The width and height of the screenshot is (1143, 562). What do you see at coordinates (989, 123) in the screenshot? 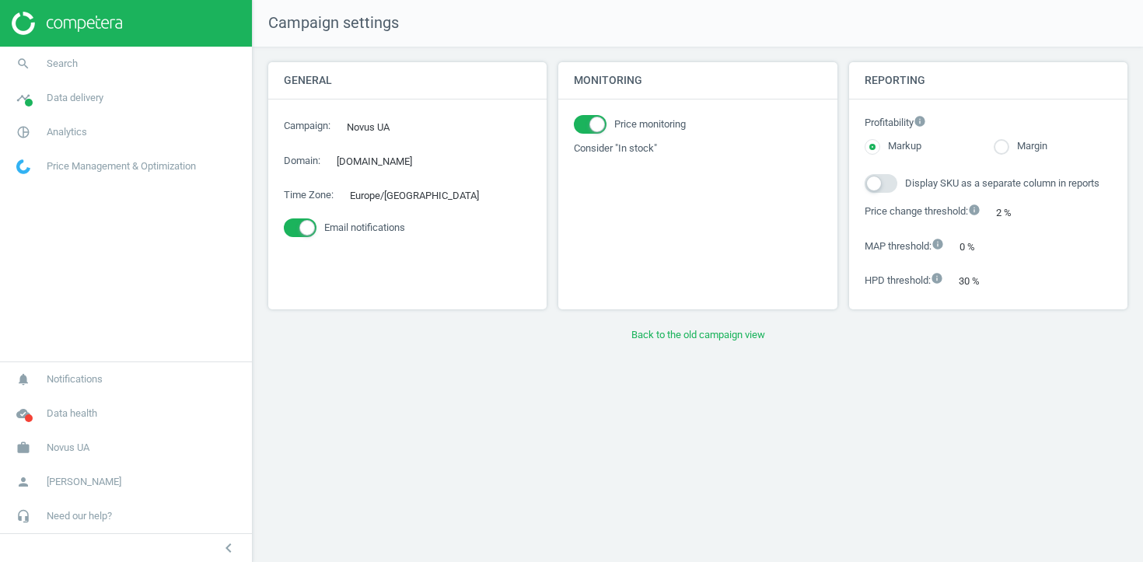
I see `label: Profitability` at bounding box center [989, 123].